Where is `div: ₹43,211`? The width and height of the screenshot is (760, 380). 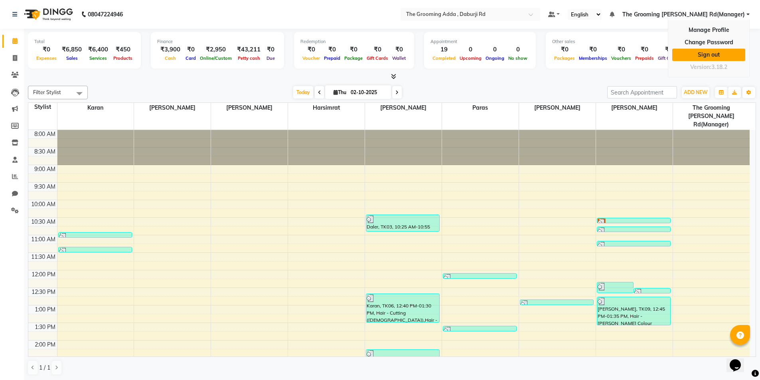 div: ₹43,211 is located at coordinates (248, 49).